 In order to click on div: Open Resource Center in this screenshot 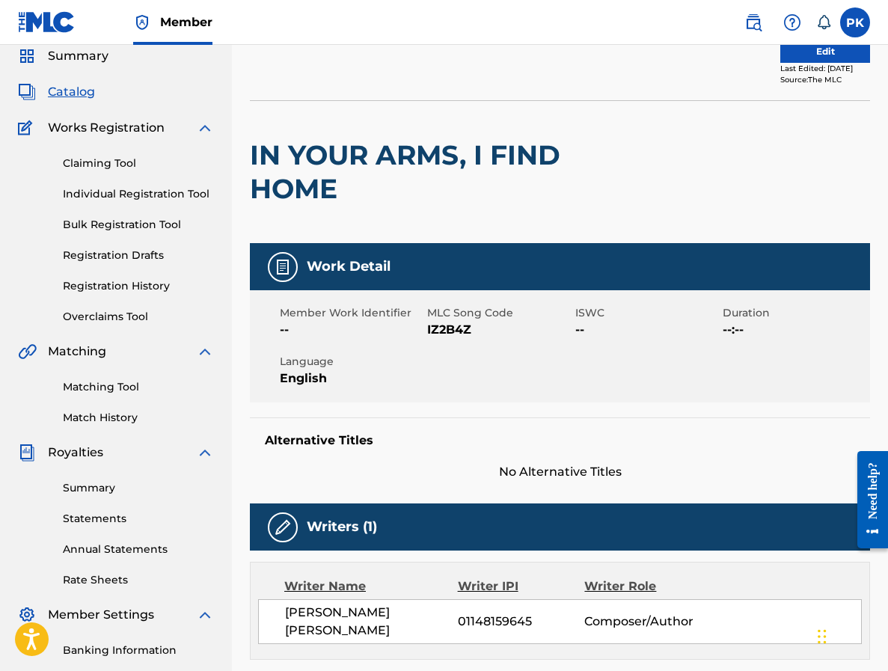, I will do `click(26, 61)`.